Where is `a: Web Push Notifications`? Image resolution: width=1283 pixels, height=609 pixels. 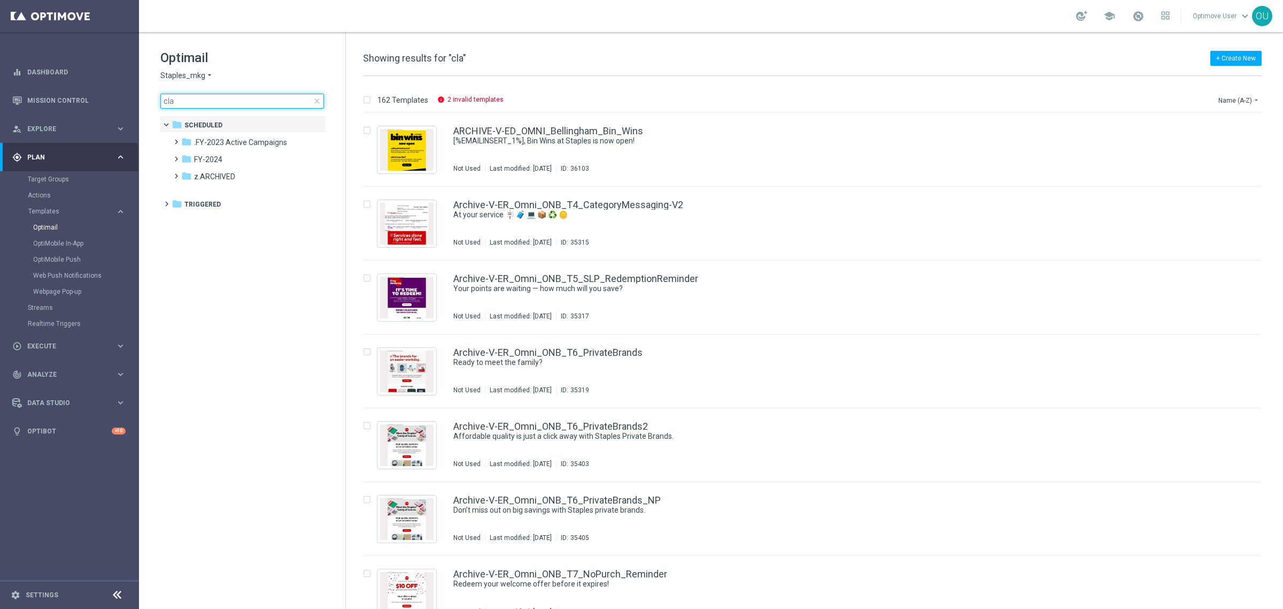 a: Web Push Notifications is located at coordinates (72, 275).